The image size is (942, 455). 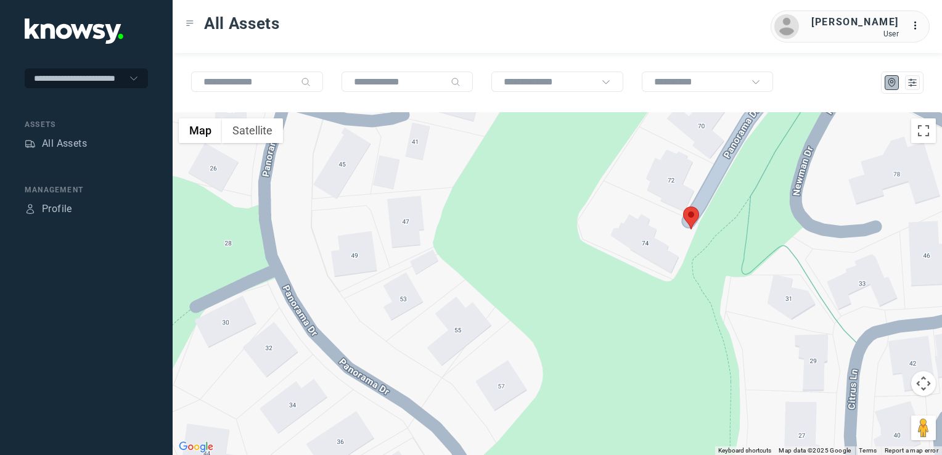 I want to click on img: avatar.png, so click(x=786, y=26).